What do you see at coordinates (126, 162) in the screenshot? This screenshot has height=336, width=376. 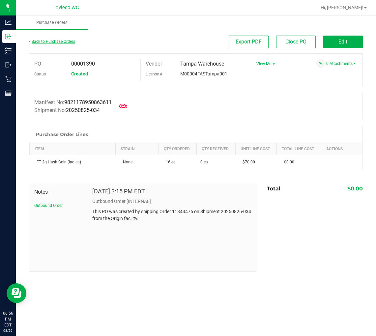 I see `span: None` at bounding box center [126, 162].